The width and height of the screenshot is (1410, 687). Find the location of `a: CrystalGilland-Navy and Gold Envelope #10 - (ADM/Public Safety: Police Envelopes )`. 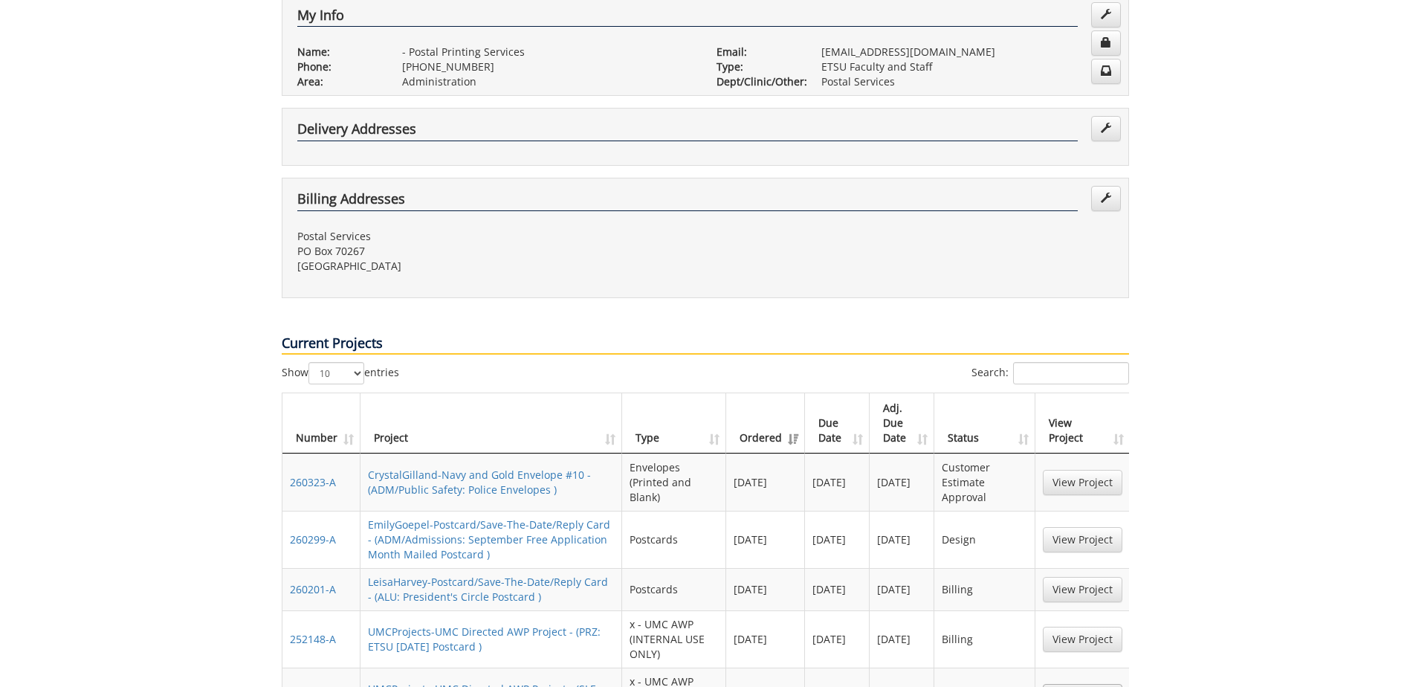

a: CrystalGilland-Navy and Gold Envelope #10 - (ADM/Public Safety: Police Envelopes ) is located at coordinates (480, 482).